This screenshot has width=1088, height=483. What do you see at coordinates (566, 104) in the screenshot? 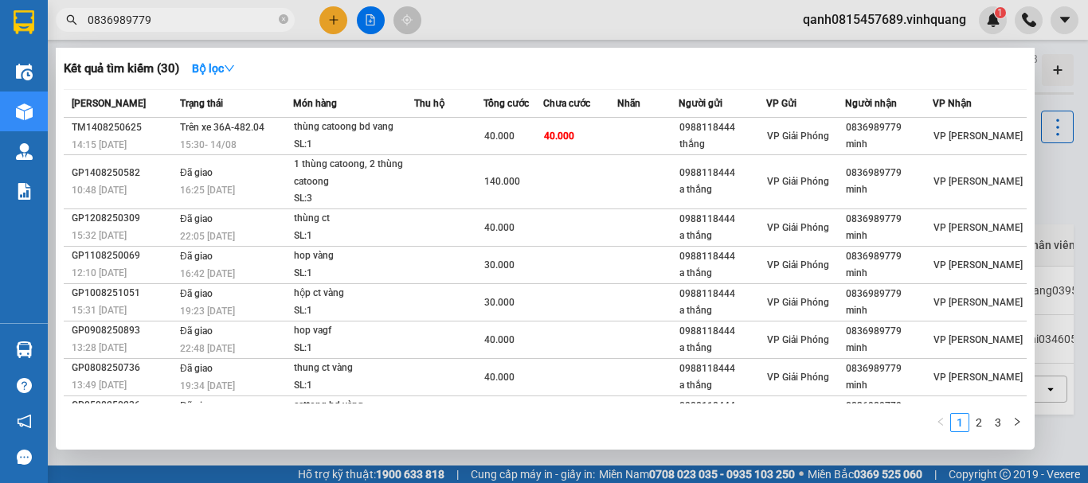
I see `span: Chưa cước` at bounding box center [566, 104].